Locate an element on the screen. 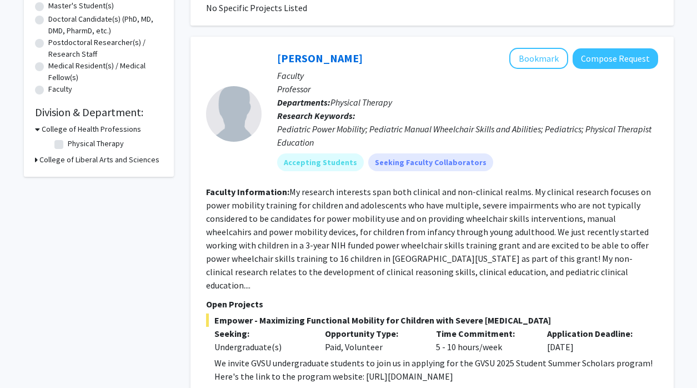 The width and height of the screenshot is (697, 388). h2: Division & Department: is located at coordinates (99, 112).